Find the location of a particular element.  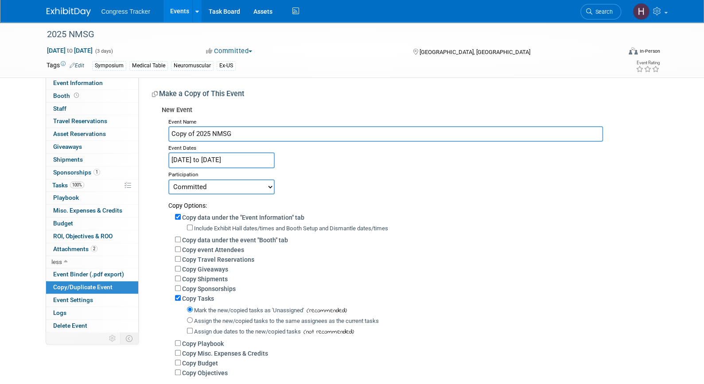

td: Toggle Event Tabs is located at coordinates (129, 338).